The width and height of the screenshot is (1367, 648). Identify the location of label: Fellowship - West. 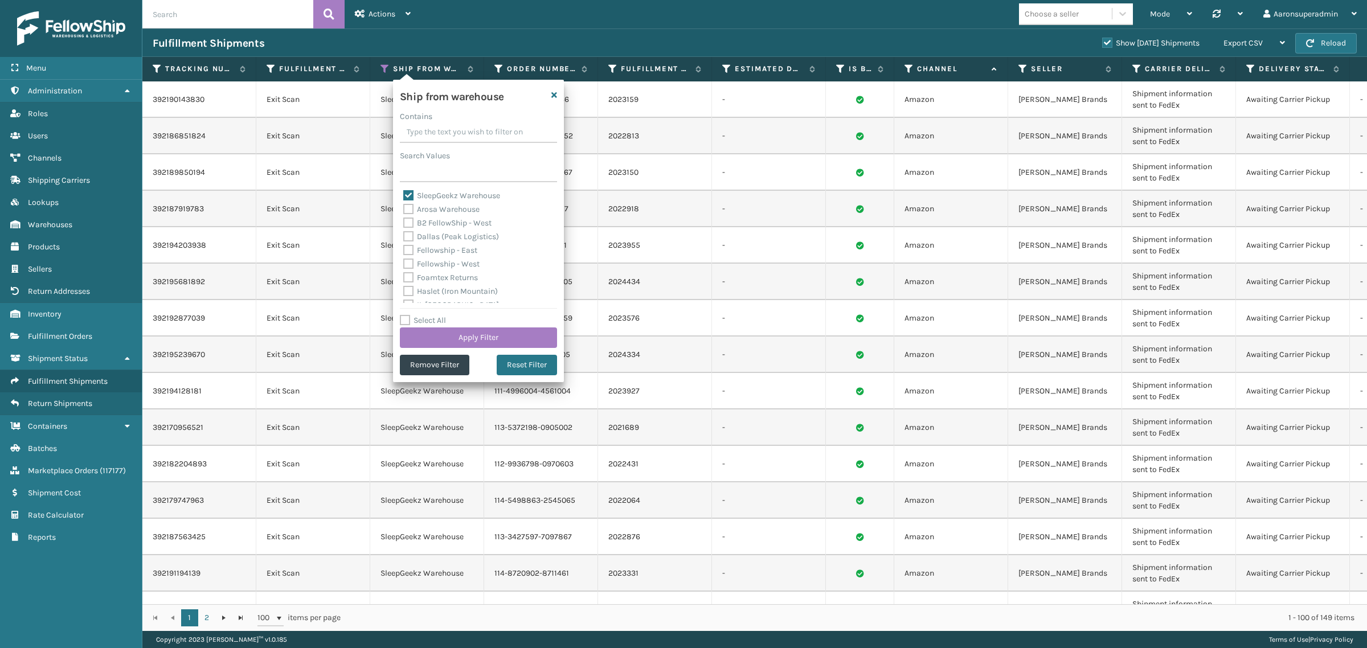
(441, 264).